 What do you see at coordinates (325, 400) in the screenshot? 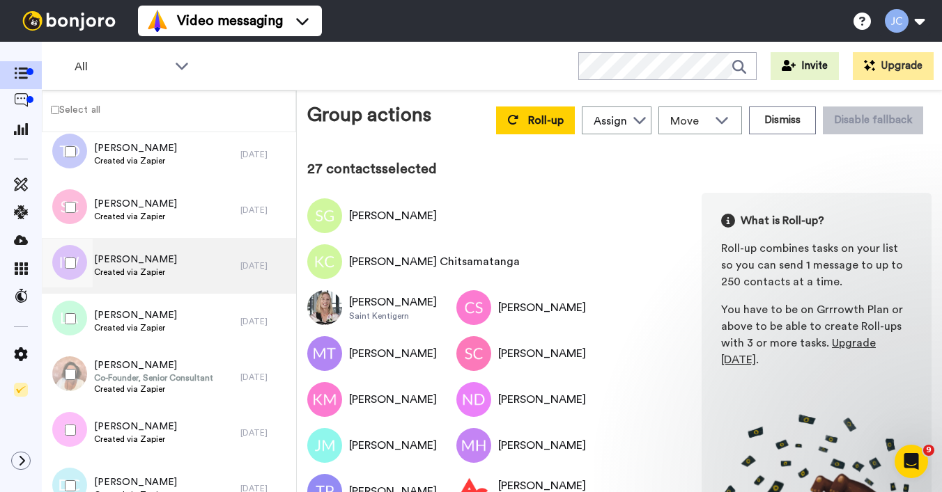
I see `img: Image of Kaylah Marino` at bounding box center [325, 400].